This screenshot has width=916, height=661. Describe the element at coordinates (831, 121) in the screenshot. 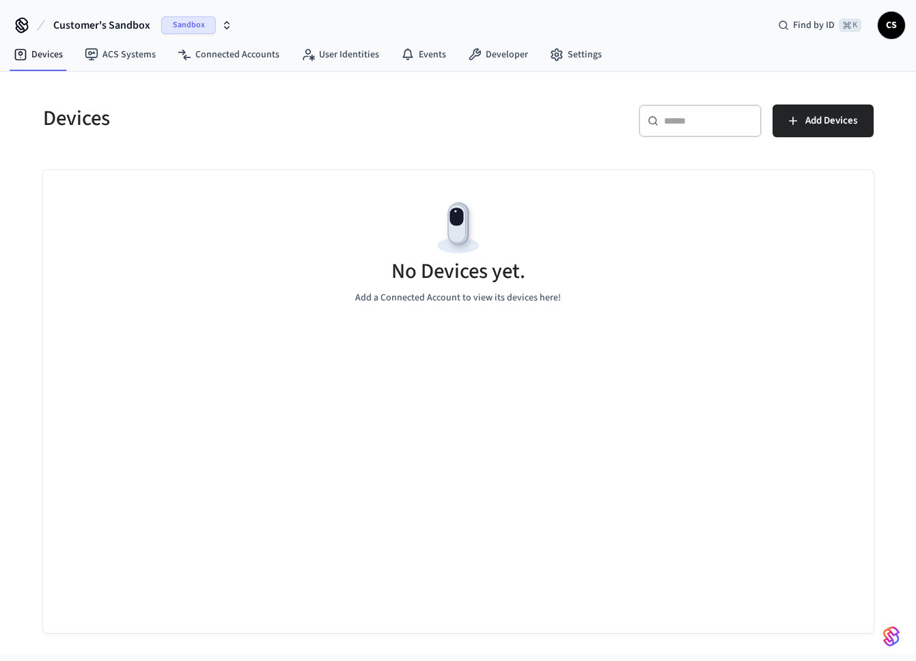

I see `span: Add Devices` at that location.